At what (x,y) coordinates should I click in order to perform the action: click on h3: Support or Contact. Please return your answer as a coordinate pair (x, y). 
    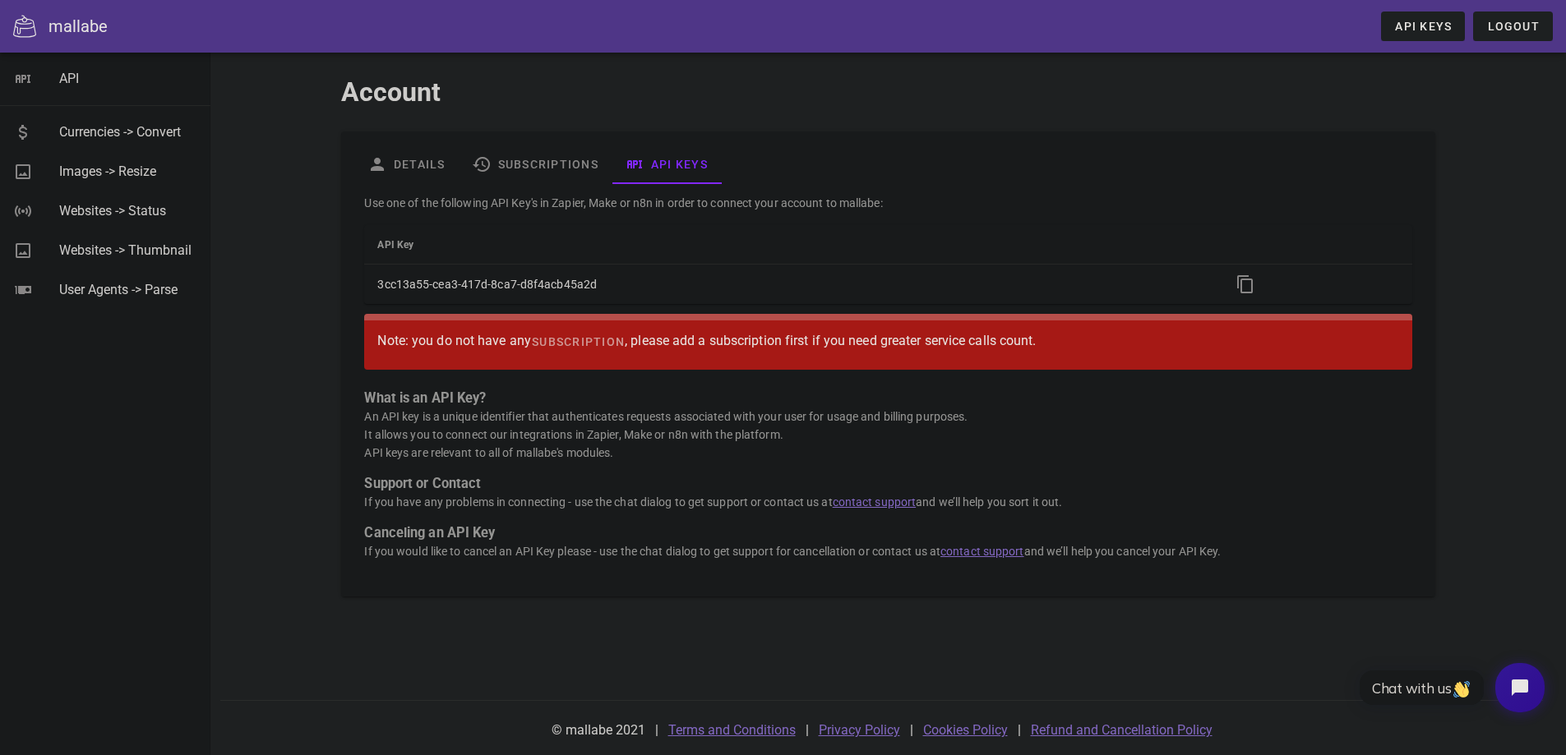
    Looking at the image, I should click on (888, 484).